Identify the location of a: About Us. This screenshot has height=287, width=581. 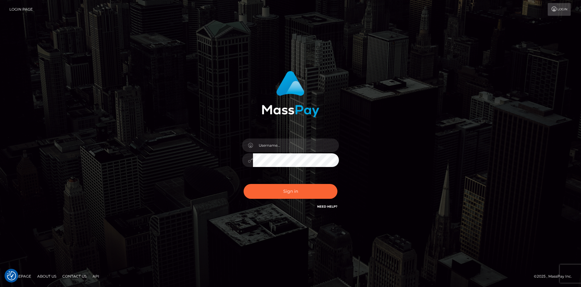
(47, 276).